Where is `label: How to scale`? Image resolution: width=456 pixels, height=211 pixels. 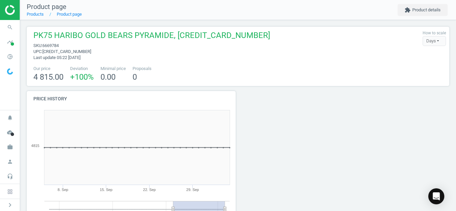 label: How to scale is located at coordinates (434, 33).